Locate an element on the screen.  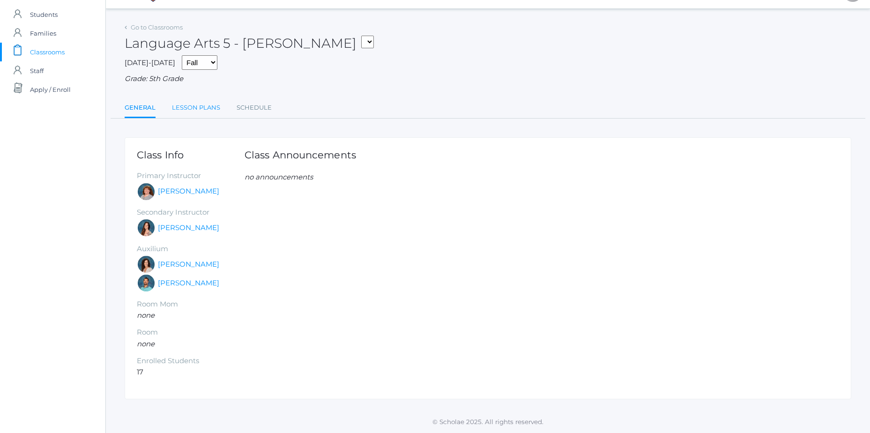
div: Grade: 5th Grade is located at coordinates (488, 79).